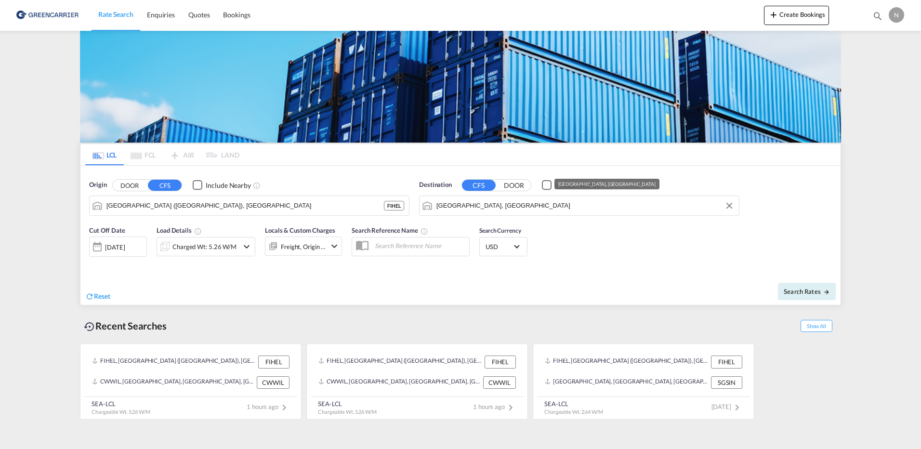 Image resolution: width=921 pixels, height=449 pixels. Describe the element at coordinates (90, 327) in the screenshot. I see `md-icon: icon-backup-restore` at that location.